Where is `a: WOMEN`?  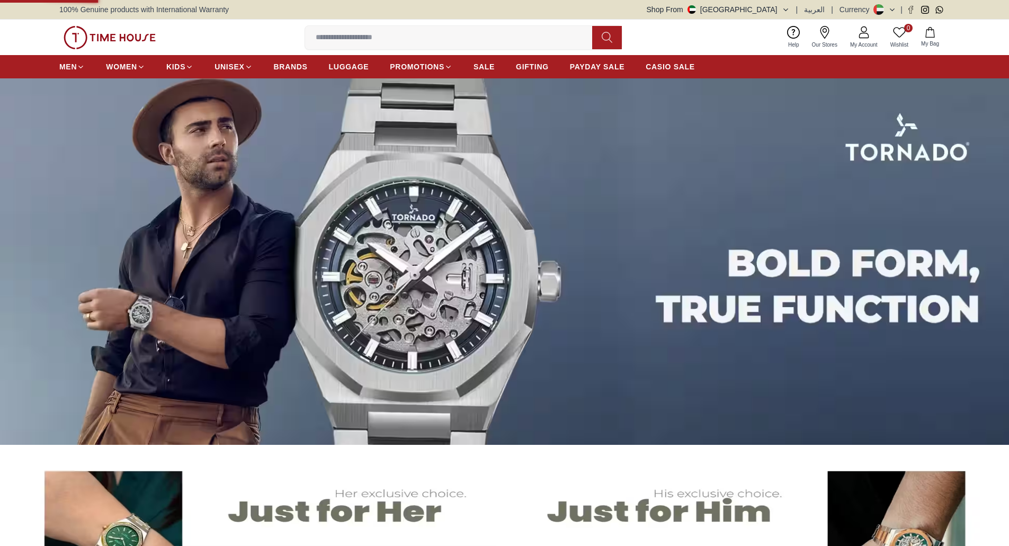 a: WOMEN is located at coordinates (126, 67).